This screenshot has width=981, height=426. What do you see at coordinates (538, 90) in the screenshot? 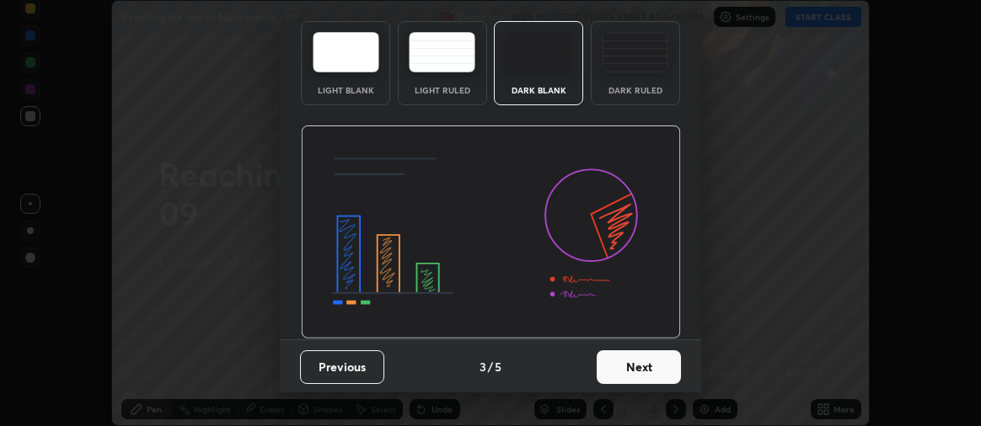
I see `div: Dark Blank` at bounding box center [538, 90].